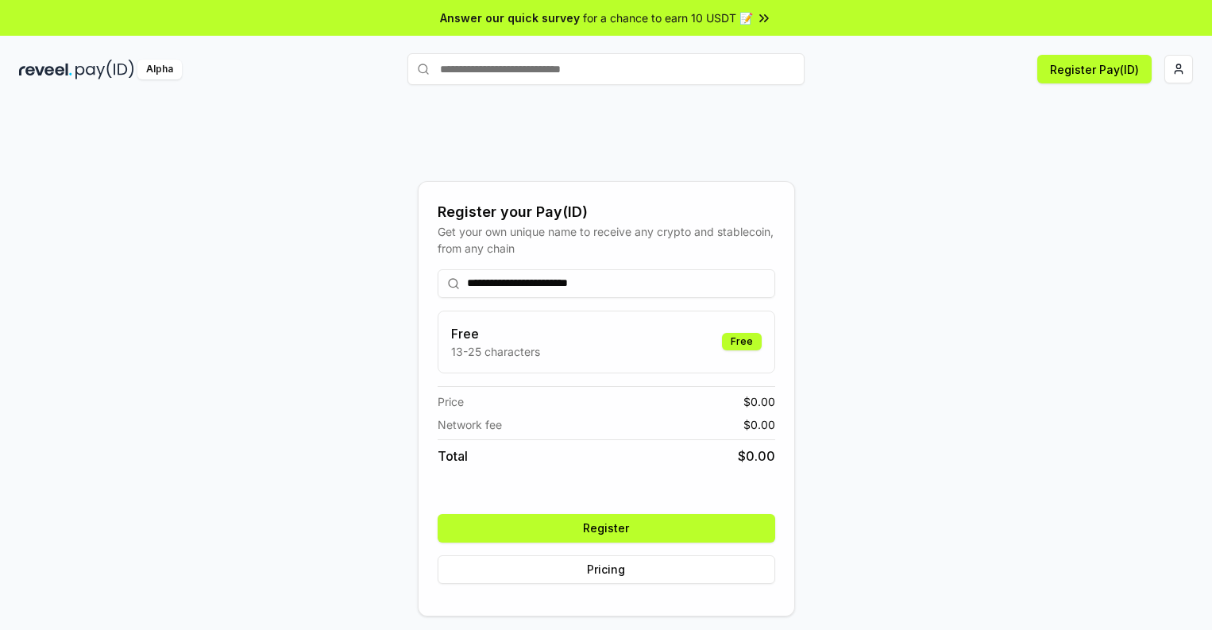 The image size is (1212, 630). I want to click on div: Alpha, so click(160, 69).